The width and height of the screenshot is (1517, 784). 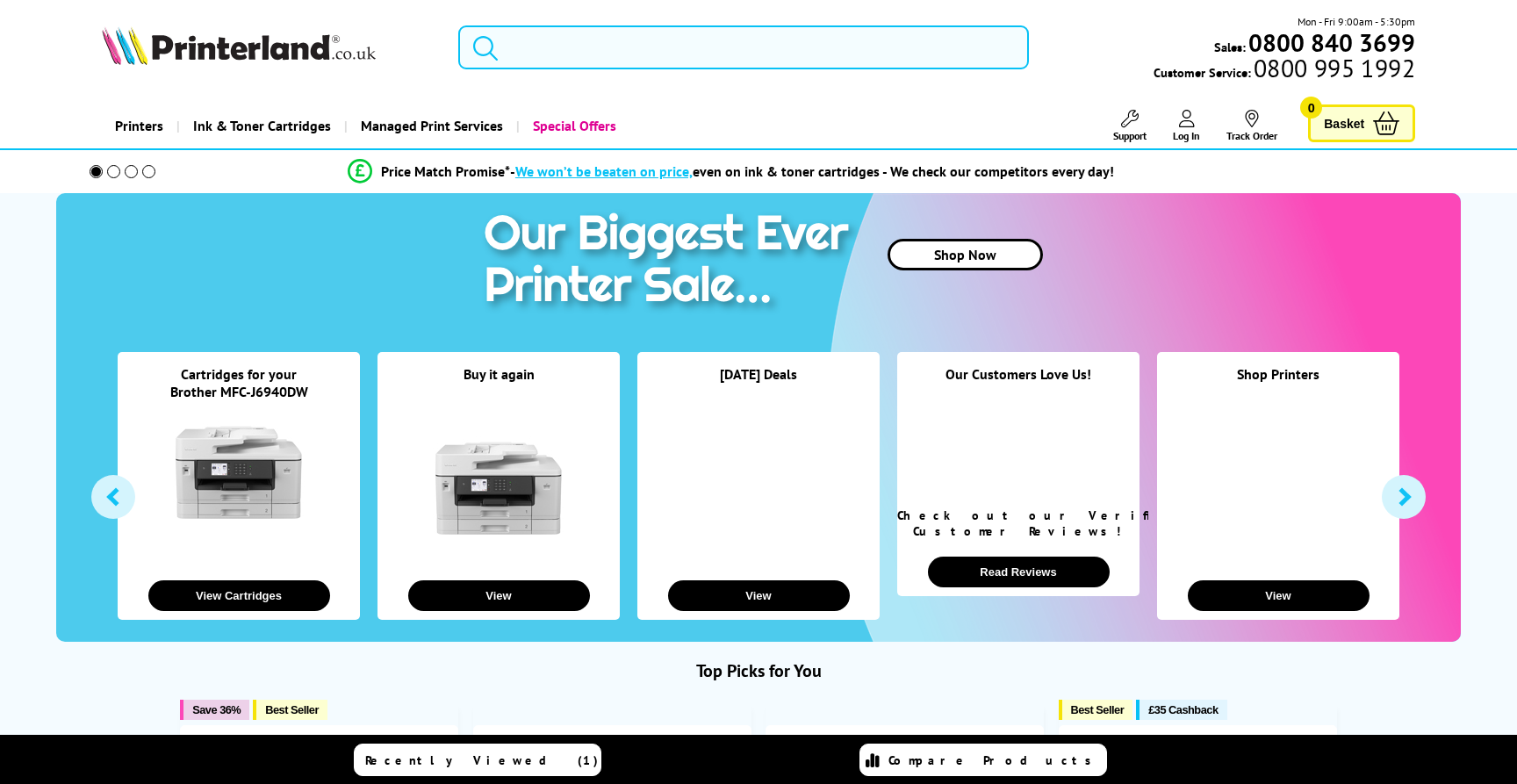 I want to click on span: Mon - Fri 9:00am - 5:30pm, so click(x=1357, y=21).